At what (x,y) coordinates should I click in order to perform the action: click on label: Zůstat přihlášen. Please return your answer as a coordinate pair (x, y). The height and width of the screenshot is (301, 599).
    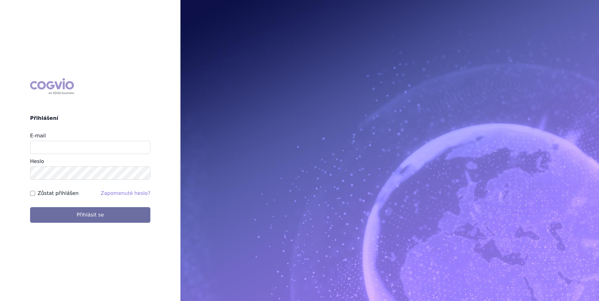
    Looking at the image, I should click on (58, 193).